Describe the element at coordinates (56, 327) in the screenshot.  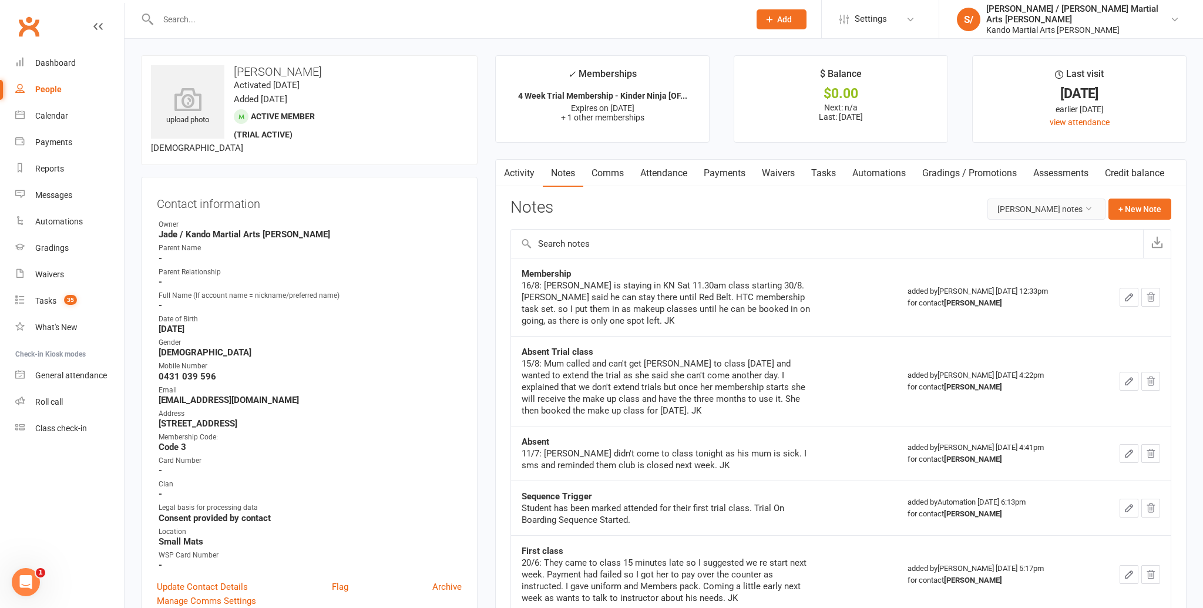
I see `div: What's New` at that location.